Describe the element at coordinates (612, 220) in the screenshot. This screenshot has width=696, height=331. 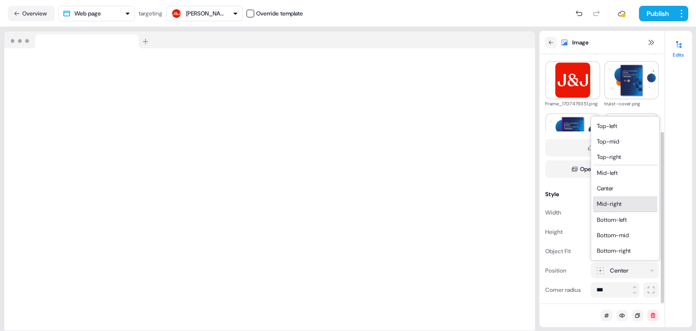
I see `span: Bottom-left` at that location.